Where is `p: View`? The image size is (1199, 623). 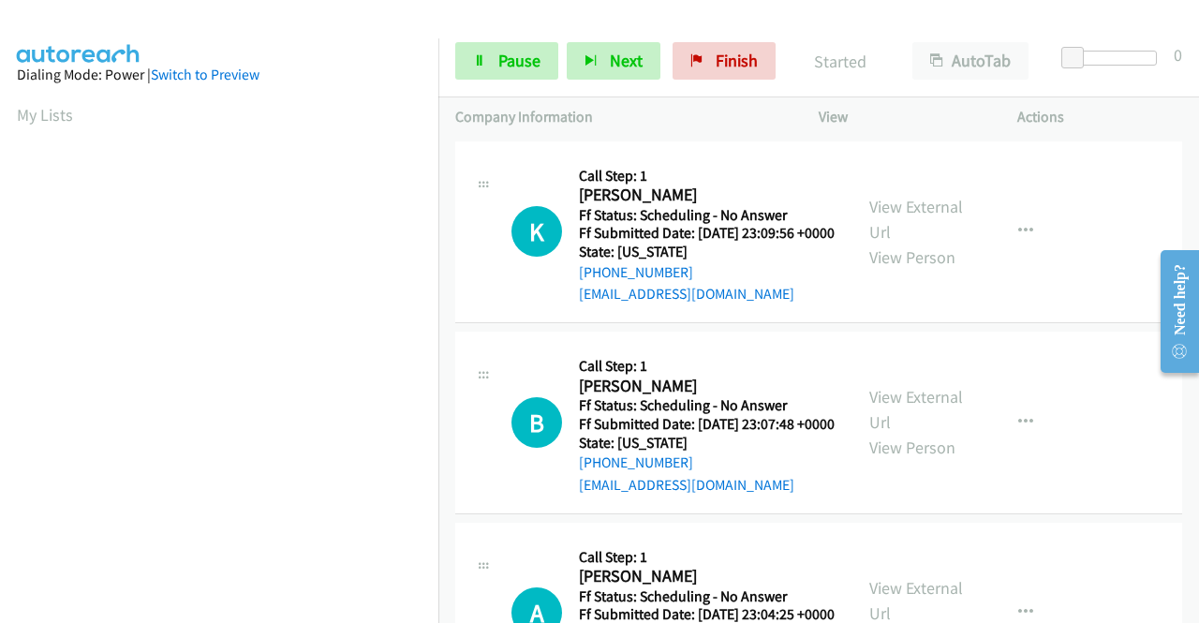
p: View is located at coordinates (901, 117).